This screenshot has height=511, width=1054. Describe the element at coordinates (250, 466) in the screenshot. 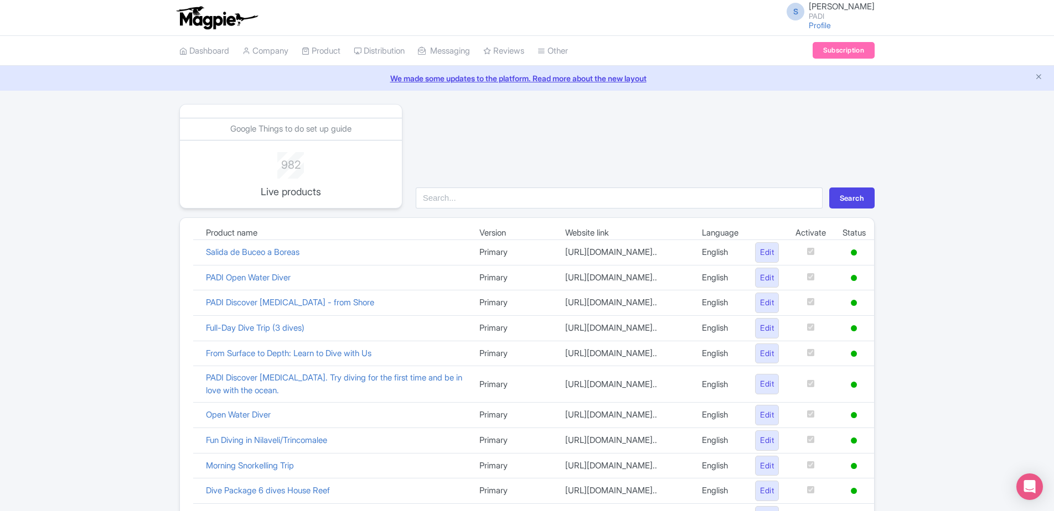

I see `a: Morning Snorkelling Trip` at that location.